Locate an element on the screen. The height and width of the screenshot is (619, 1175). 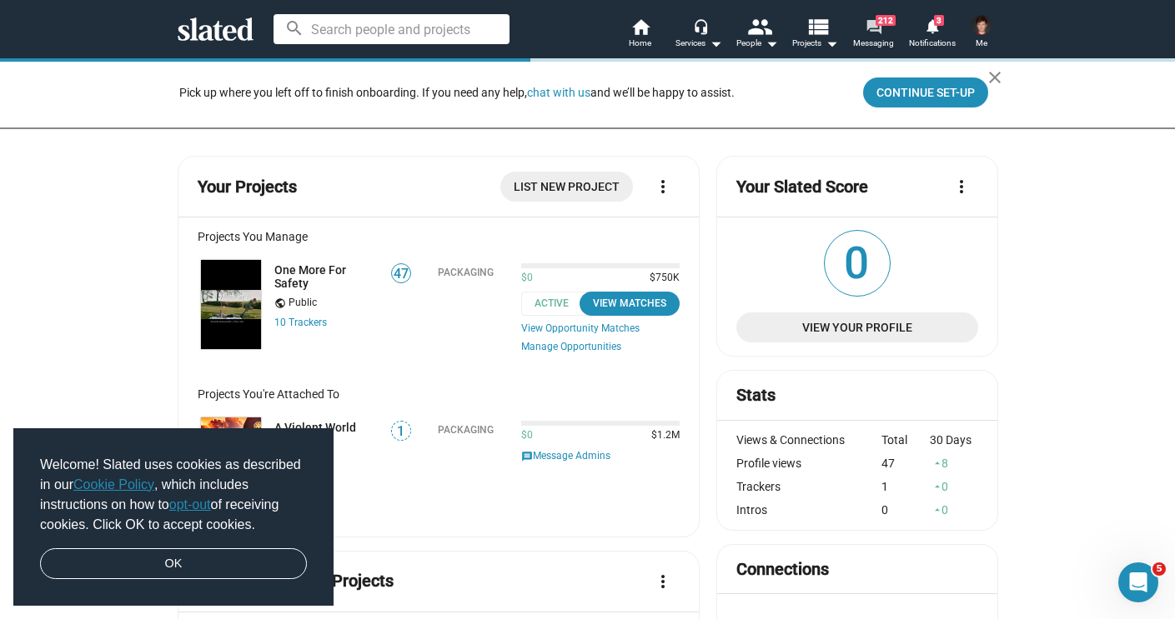
span: Me is located at coordinates (981, 43).